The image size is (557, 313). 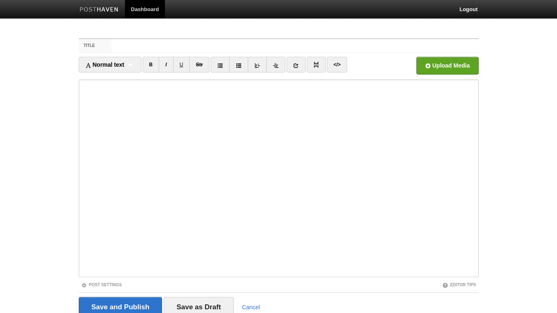 I want to click on a: Cancel, so click(x=251, y=308).